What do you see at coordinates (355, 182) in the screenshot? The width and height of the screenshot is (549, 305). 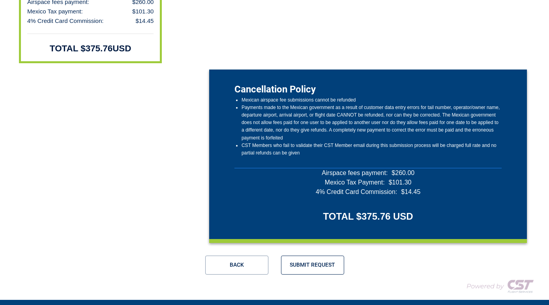 I see `span: Mexico Tax Payment:` at bounding box center [355, 182].